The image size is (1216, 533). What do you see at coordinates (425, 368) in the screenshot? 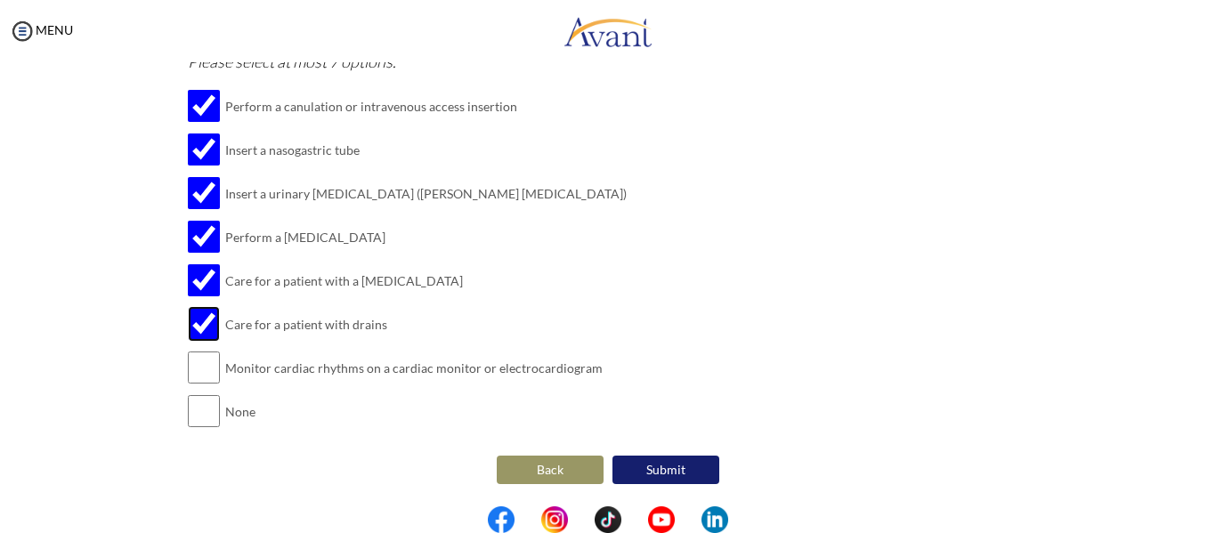
I see `td: Monitor cardiac rhythms on a cardiac monitor or electrocardiogram` at bounding box center [425, 368].